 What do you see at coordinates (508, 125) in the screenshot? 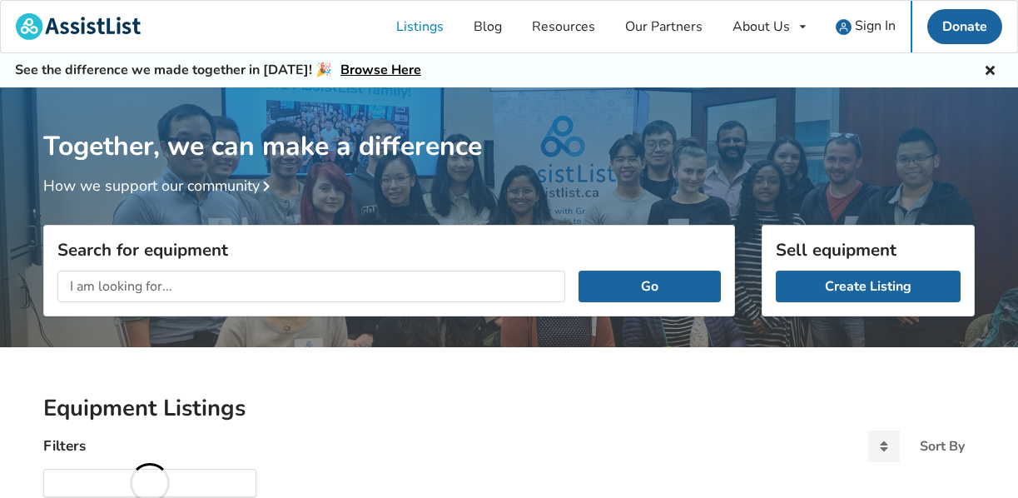
I see `h1: Together, we can make a difference` at bounding box center [508, 125].